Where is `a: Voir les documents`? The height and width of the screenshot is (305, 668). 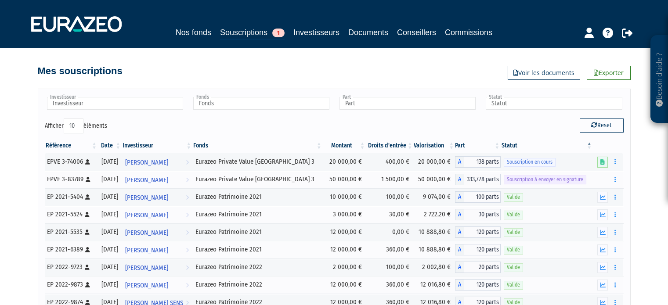
a: Voir les documents is located at coordinates (544, 73).